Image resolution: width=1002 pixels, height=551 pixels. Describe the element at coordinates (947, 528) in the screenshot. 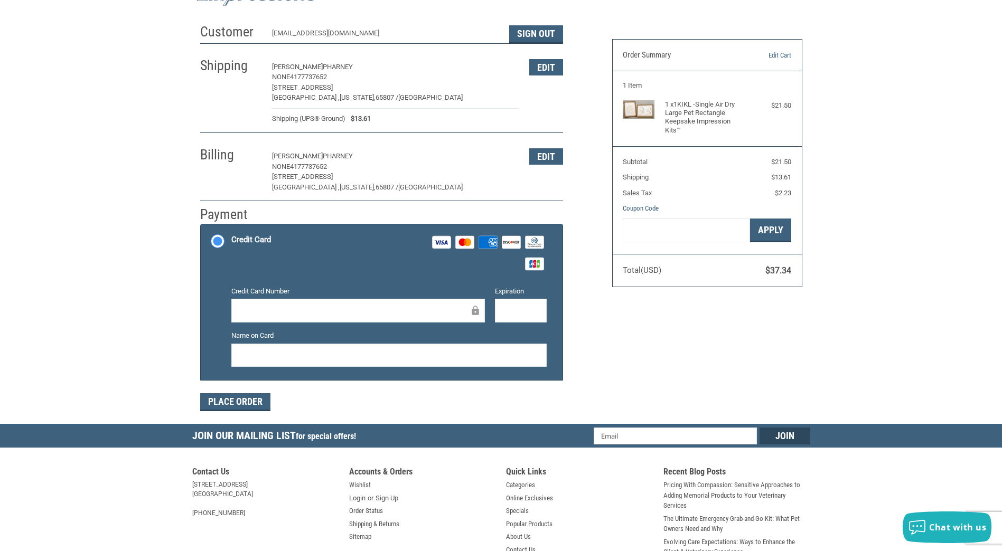

I see `button: Chat with us` at that location.